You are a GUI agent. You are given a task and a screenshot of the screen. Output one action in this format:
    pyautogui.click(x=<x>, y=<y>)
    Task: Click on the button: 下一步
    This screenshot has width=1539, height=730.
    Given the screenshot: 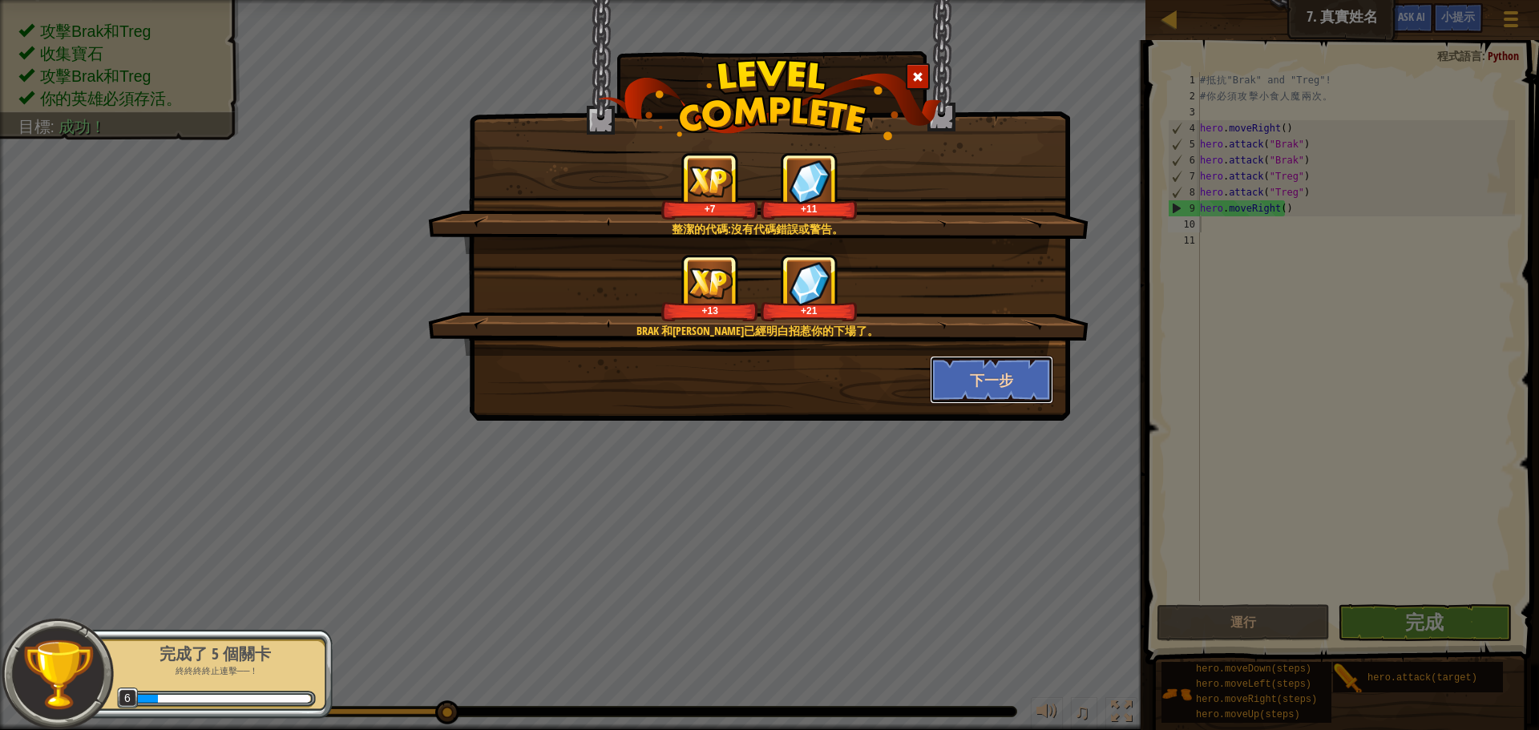 What is the action you would take?
    pyautogui.click(x=991, y=380)
    